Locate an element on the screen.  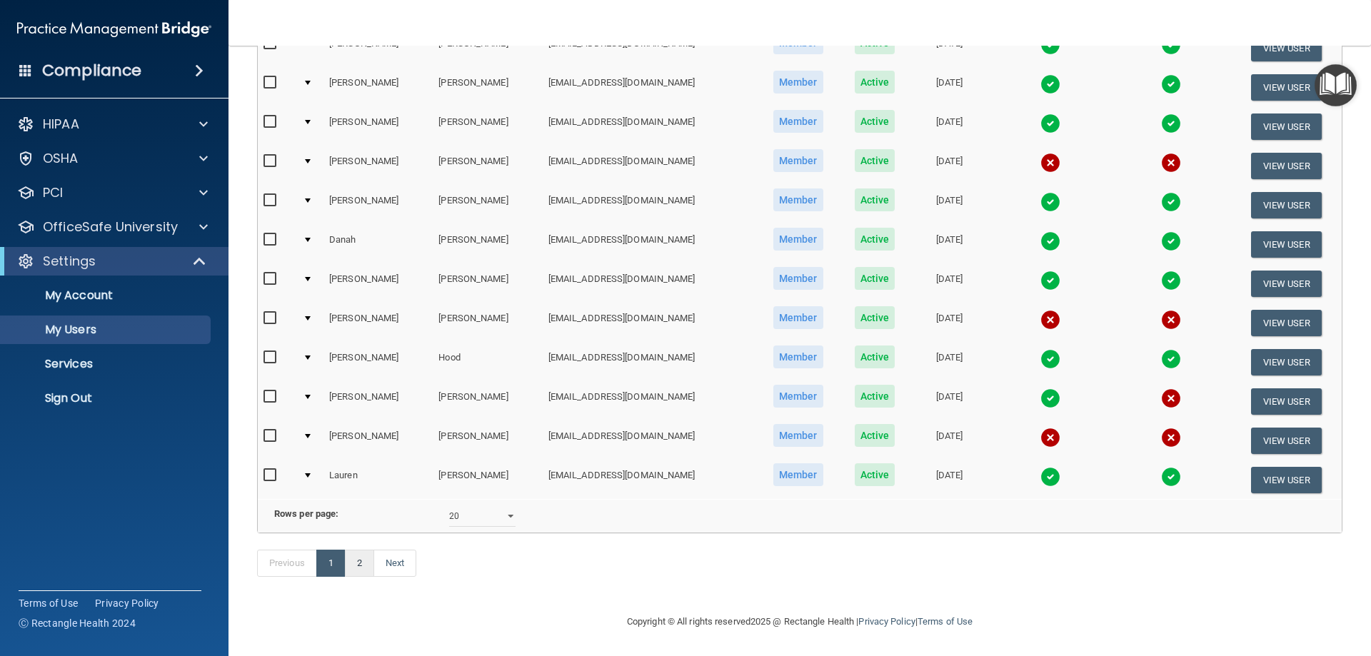
a: HIPAA is located at coordinates (112, 124).